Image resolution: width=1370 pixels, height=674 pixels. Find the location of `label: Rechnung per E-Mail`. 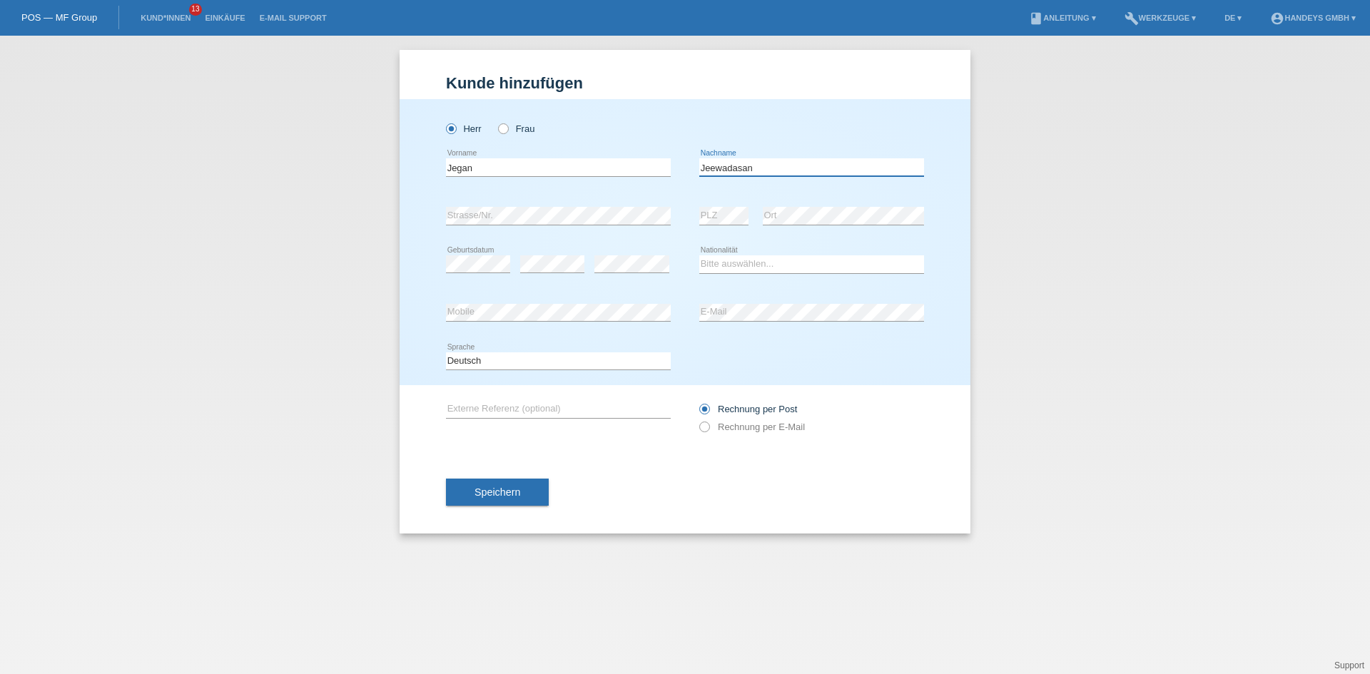

label: Rechnung per E-Mail is located at coordinates (752, 427).